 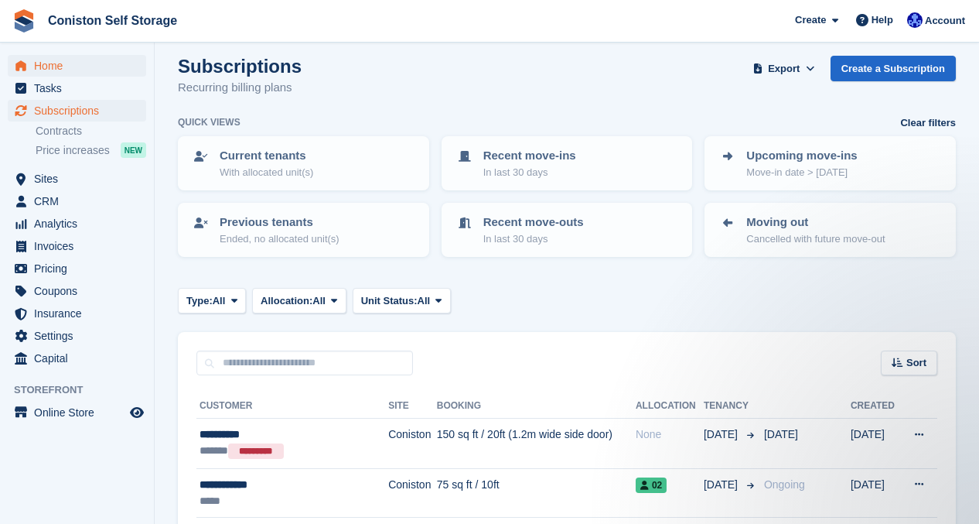 What do you see at coordinates (412, 406) in the screenshot?
I see `th: Site` at bounding box center [412, 406].